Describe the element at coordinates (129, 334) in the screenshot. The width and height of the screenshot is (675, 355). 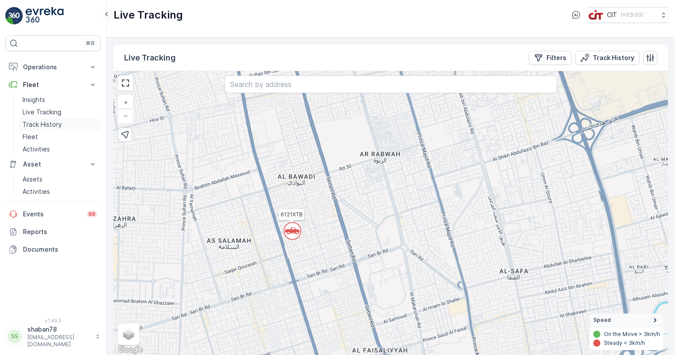
I see `a: Layers` at that location.